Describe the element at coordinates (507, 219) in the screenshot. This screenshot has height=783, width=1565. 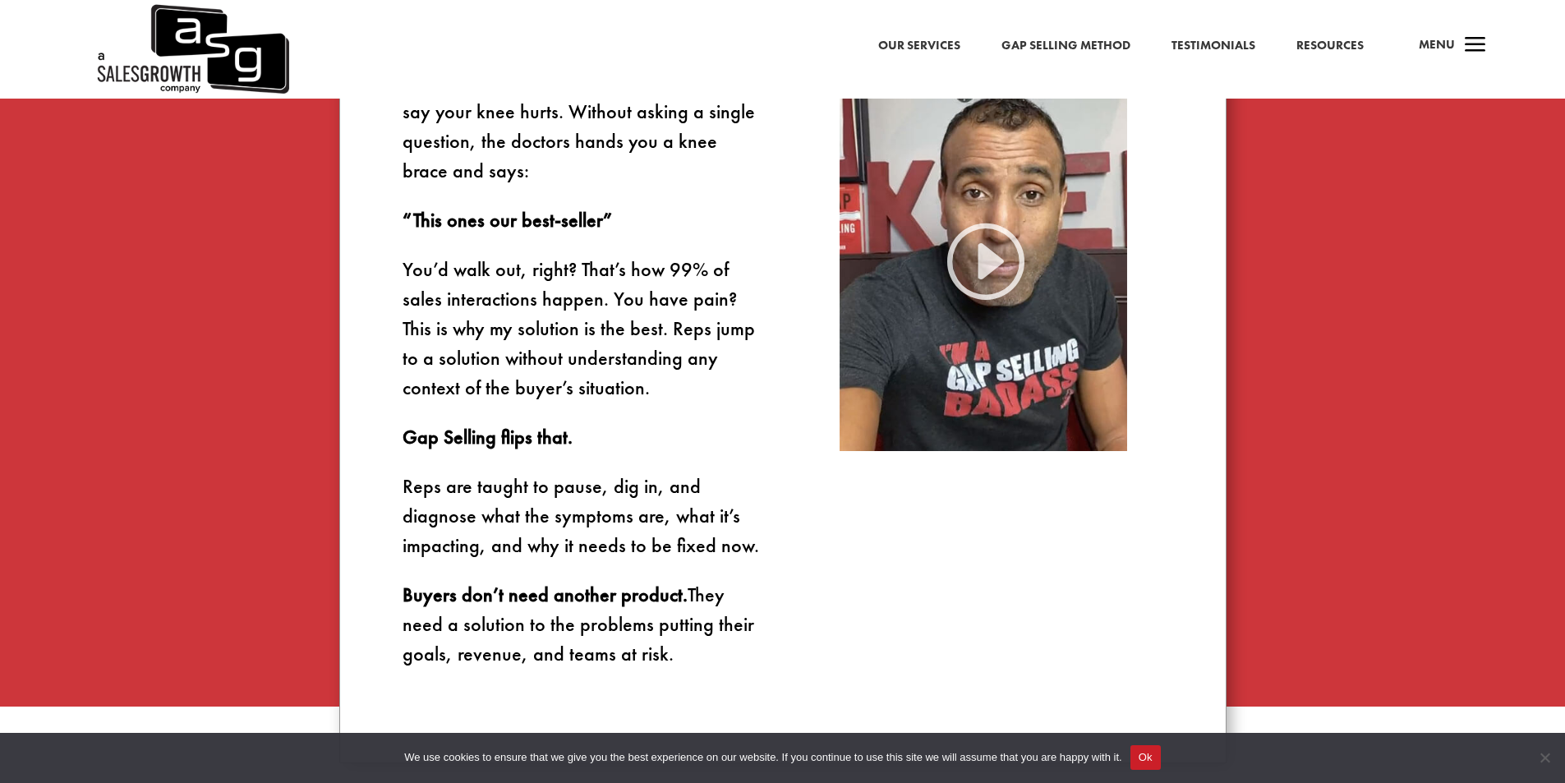
I see `strong: “This ones our best-seller”` at that location.